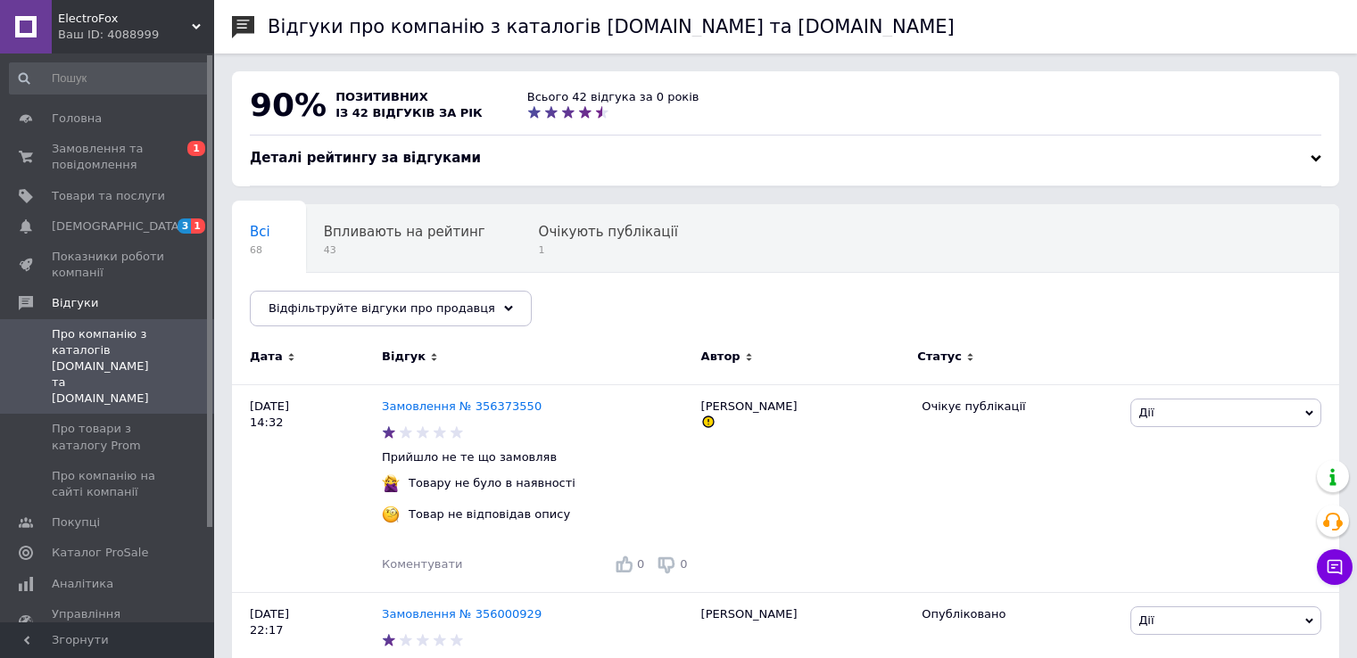  What do you see at coordinates (785, 158) in the screenshot?
I see `div: Деталі рейтингу за відгуками` at bounding box center [785, 158].